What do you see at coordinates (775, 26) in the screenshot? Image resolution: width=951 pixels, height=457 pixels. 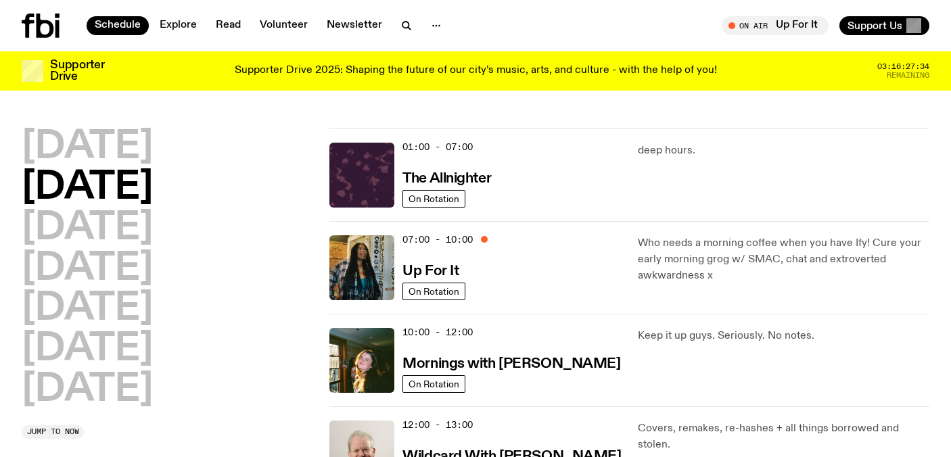 I see `button: On AirUp For It` at bounding box center [775, 26].